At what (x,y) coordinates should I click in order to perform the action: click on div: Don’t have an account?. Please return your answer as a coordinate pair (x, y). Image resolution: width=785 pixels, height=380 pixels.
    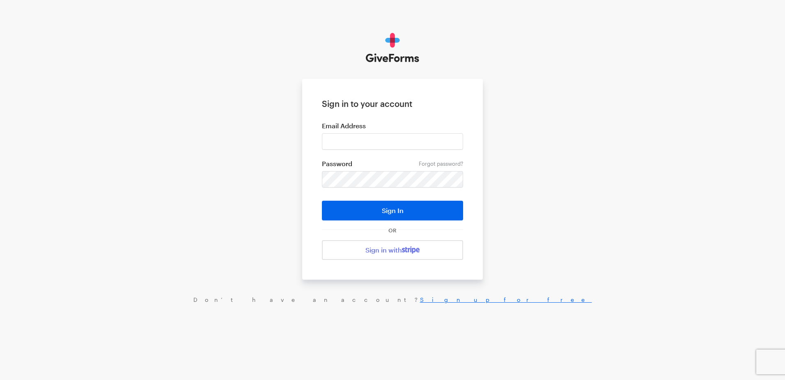
    Looking at the image, I should click on (393, 299).